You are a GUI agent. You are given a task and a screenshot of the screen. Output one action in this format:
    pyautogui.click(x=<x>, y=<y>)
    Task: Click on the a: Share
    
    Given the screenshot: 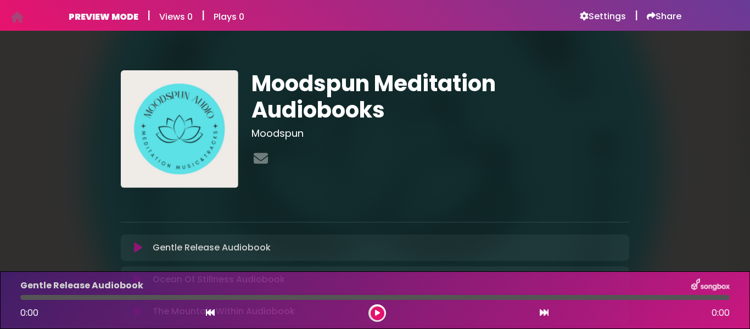 What is the action you would take?
    pyautogui.click(x=664, y=16)
    